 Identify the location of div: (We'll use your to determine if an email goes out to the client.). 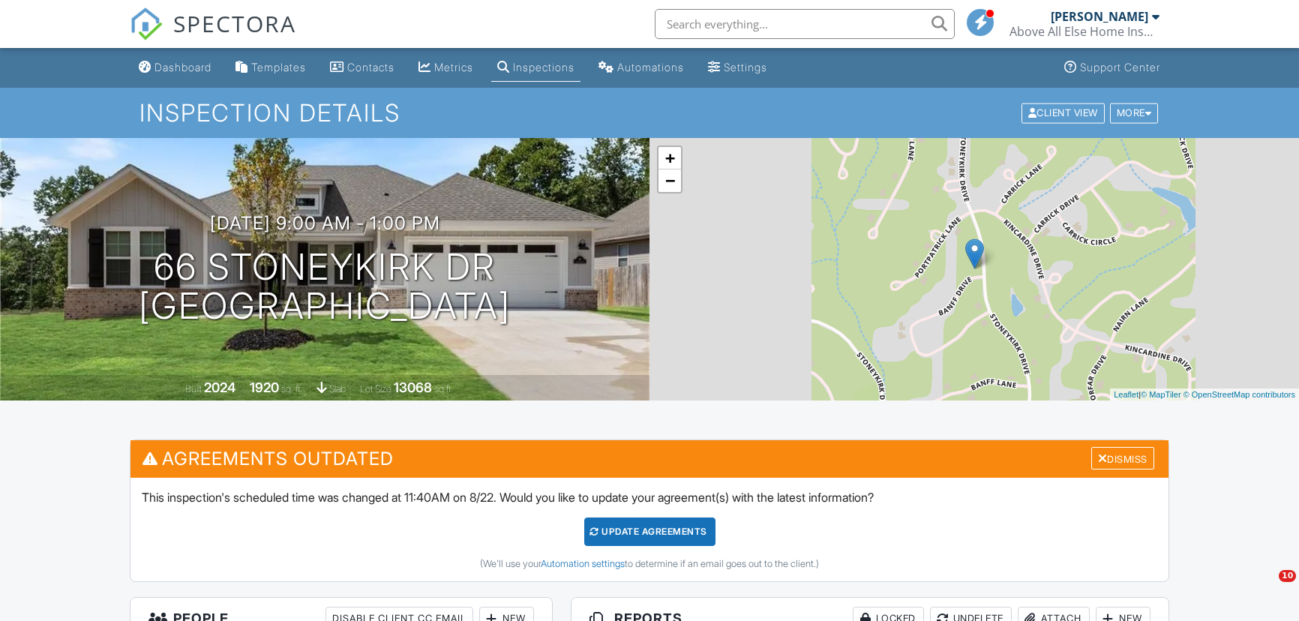
(650, 564).